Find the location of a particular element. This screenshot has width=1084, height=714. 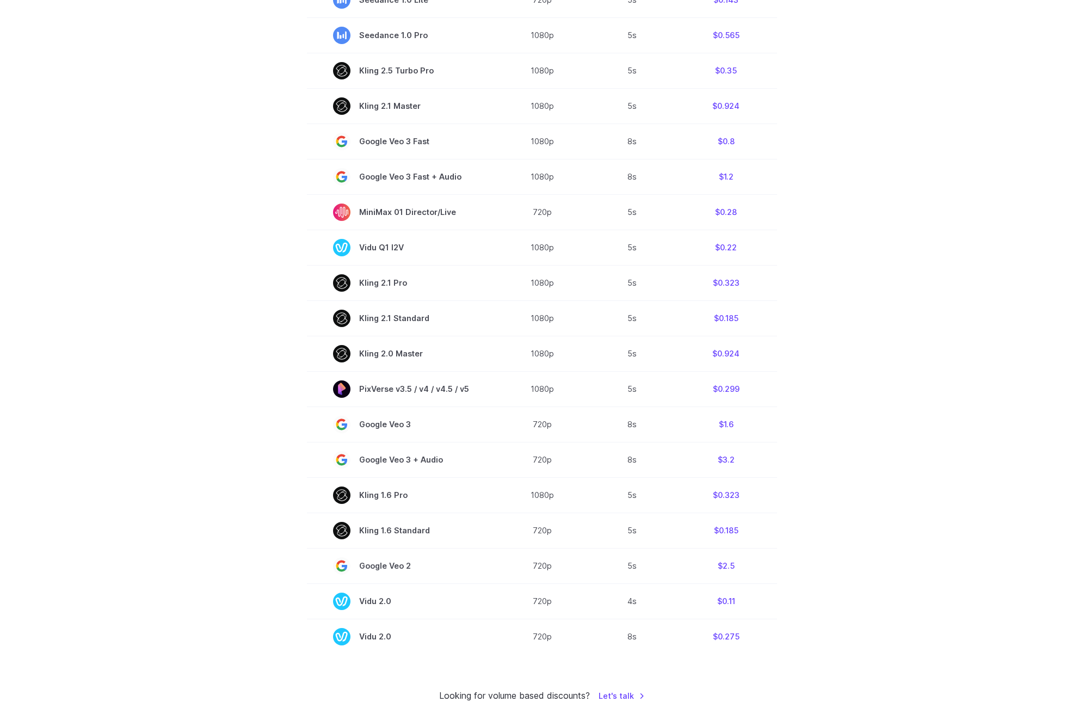

span: Google Veo 3 + Audio is located at coordinates (401, 460).